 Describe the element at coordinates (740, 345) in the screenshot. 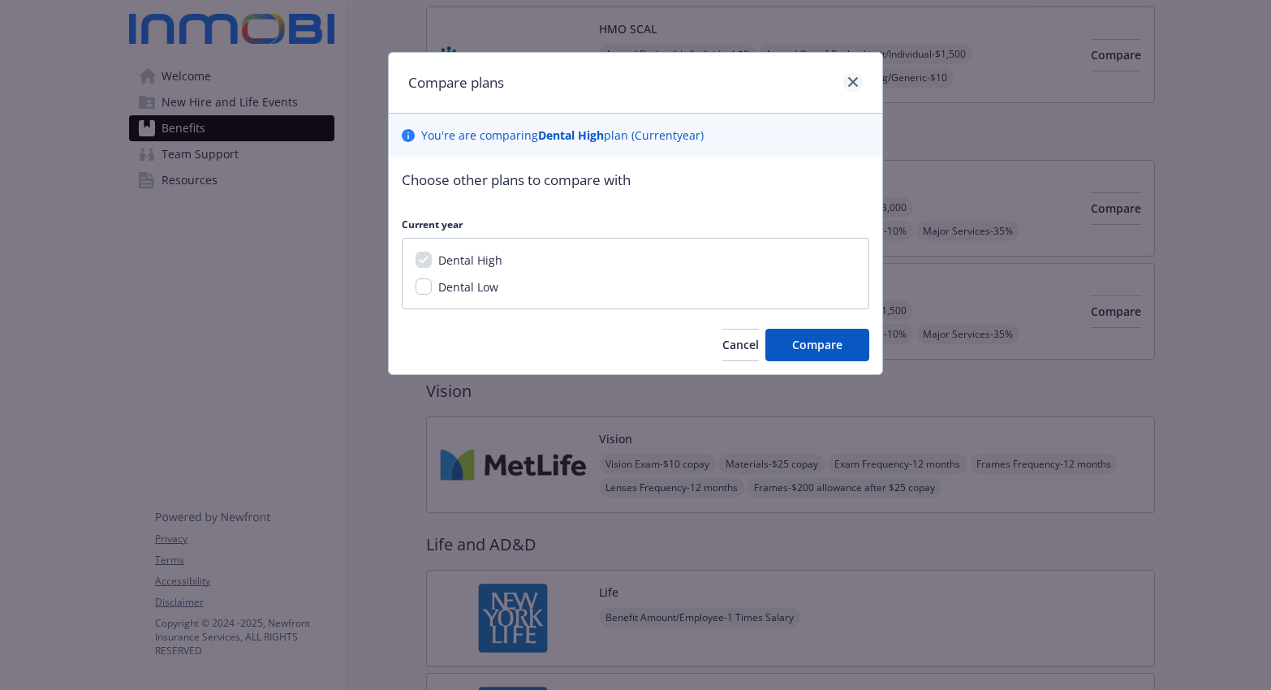

I see `button: Cancel` at that location.